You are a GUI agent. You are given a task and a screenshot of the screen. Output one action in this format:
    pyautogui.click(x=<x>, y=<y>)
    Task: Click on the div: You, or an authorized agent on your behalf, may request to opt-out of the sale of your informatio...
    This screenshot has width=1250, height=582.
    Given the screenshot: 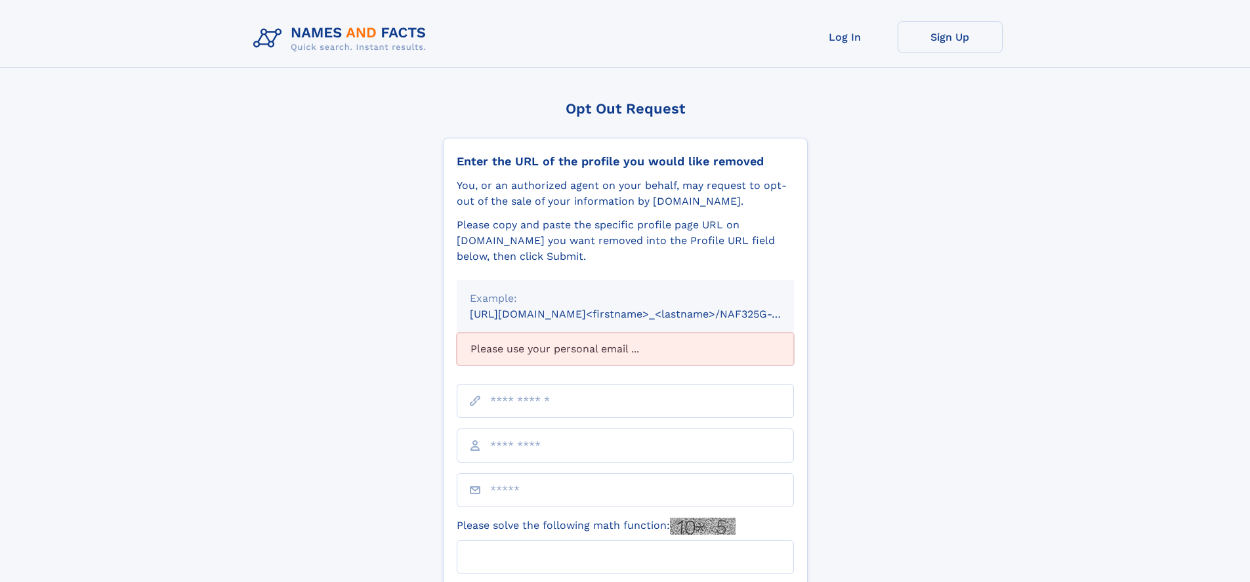 What is the action you would take?
    pyautogui.click(x=626, y=194)
    